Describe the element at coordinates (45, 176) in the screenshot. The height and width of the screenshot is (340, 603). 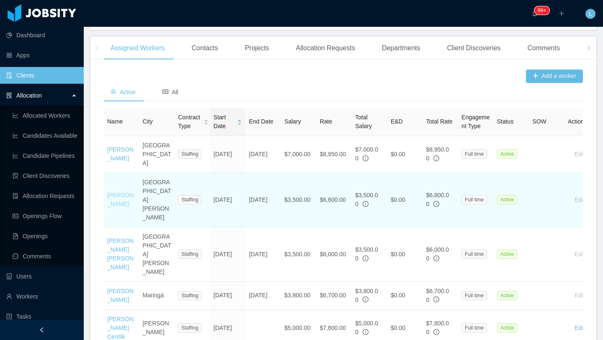
I see `a: icon: file-searchClient Discoveries` at that location.